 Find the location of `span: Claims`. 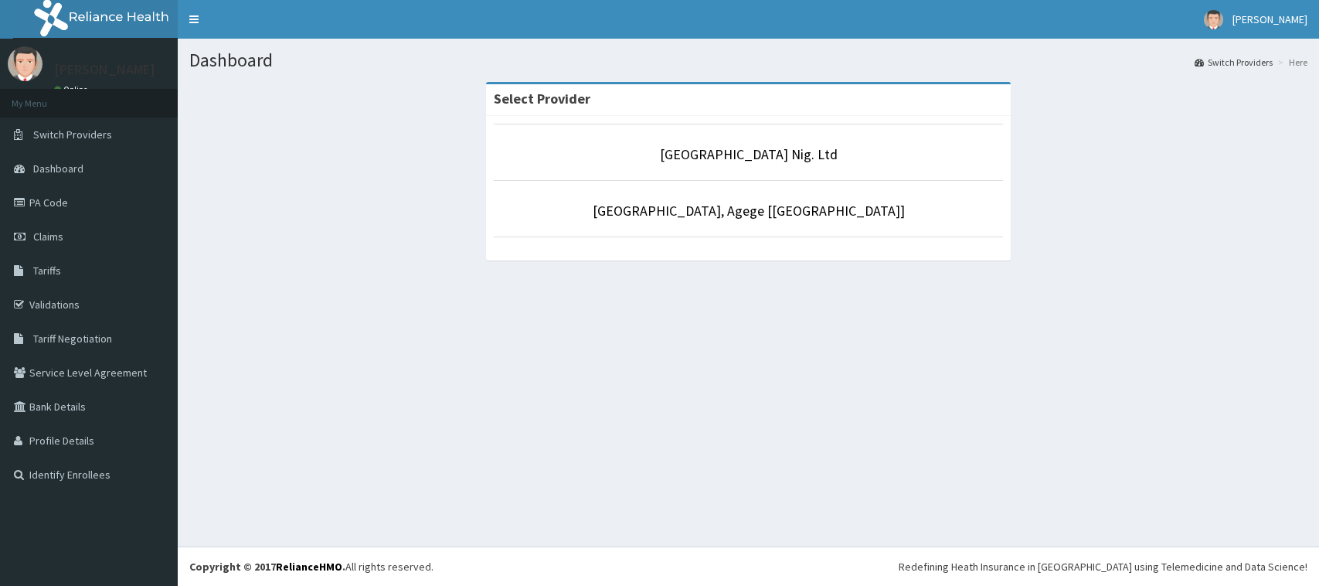

span: Claims is located at coordinates (48, 237).